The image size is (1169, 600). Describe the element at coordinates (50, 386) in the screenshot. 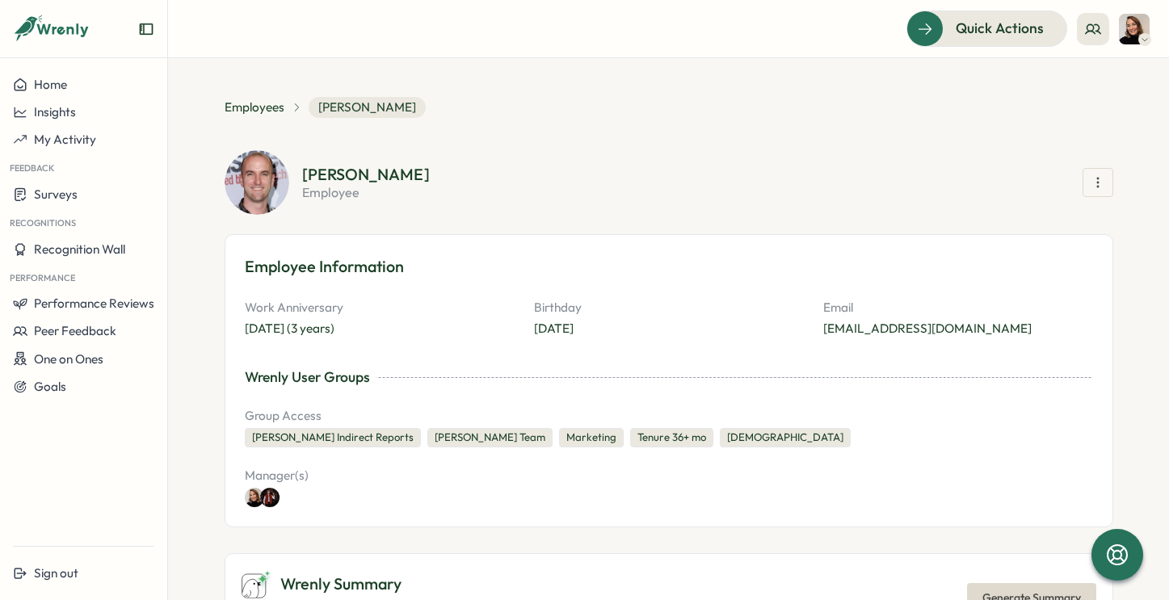

I see `span: Goals` at that location.